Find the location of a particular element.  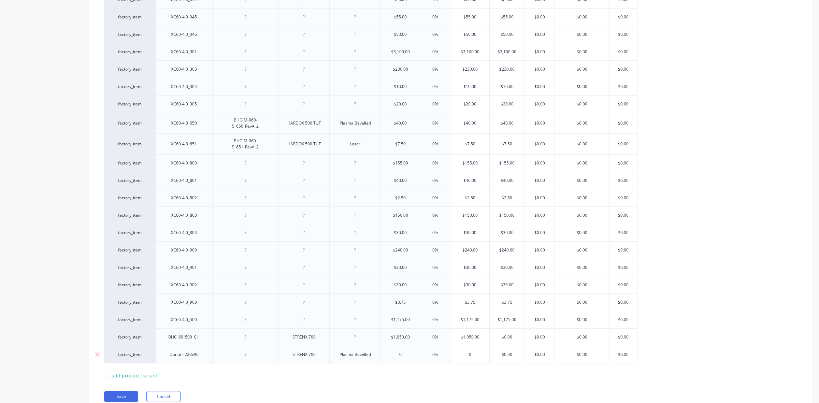

div: factory_itemXC60-4.0_803$150.000%$150.00$150.00$0.00$0.00$0.00 is located at coordinates (370, 215).